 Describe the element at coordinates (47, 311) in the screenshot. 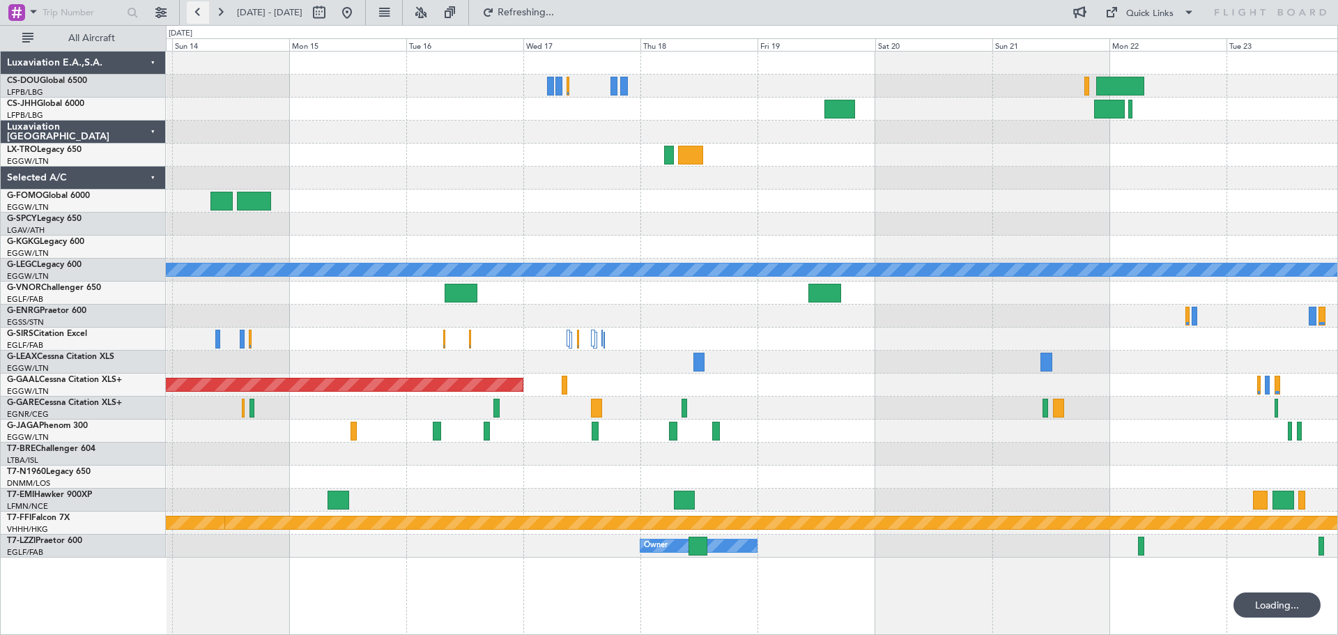

I see `a: G-ENRGPraetor 600` at that location.